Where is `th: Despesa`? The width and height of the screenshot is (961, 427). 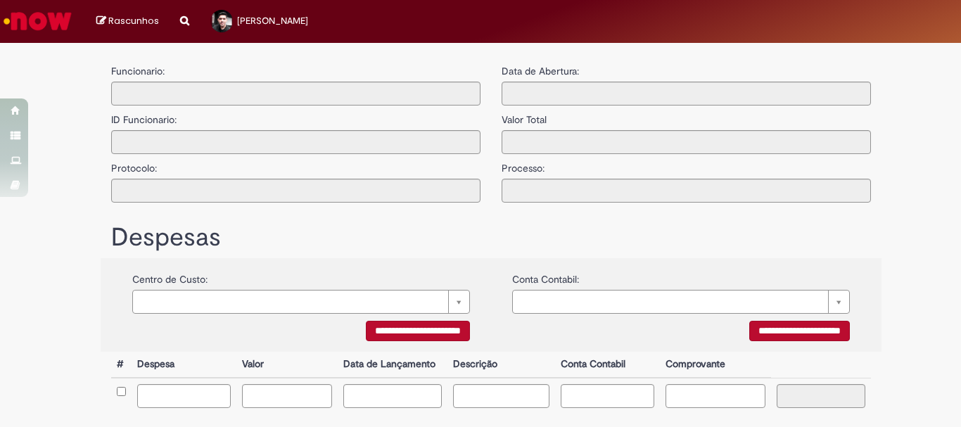
th: Despesa is located at coordinates (184, 365).